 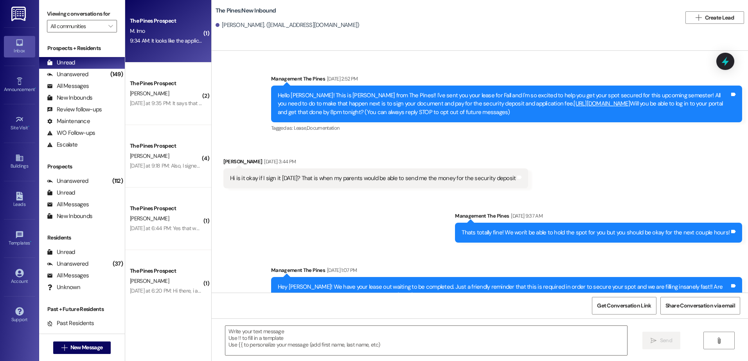 What do you see at coordinates (82, 238) in the screenshot?
I see `div: Residents` at bounding box center [82, 238].